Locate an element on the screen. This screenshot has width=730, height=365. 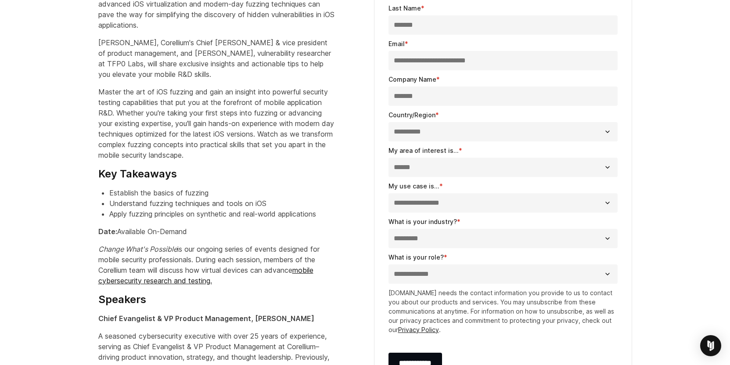
span: What is your role? is located at coordinates (416, 257).